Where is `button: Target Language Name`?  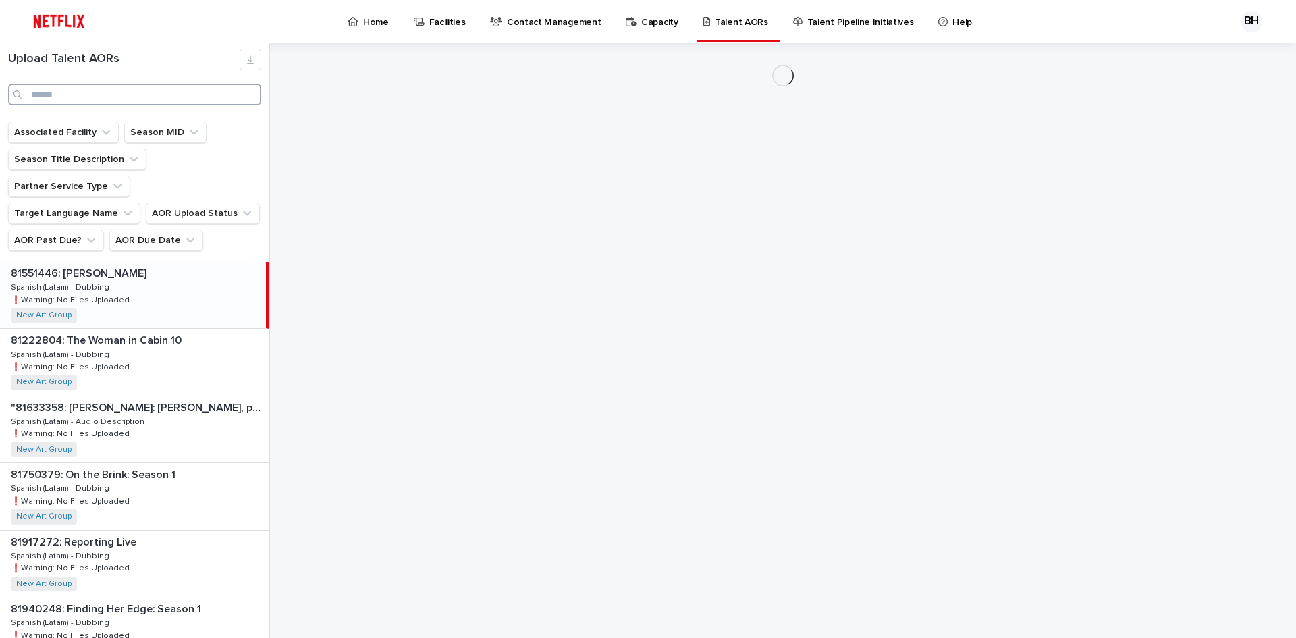 button: Target Language Name is located at coordinates (74, 213).